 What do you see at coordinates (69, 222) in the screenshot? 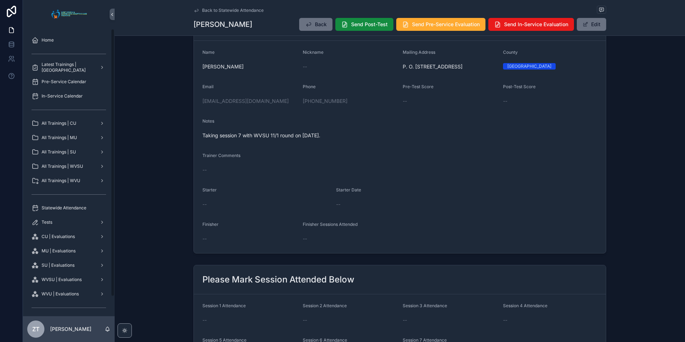
I see `a: Tests` at bounding box center [69, 222].